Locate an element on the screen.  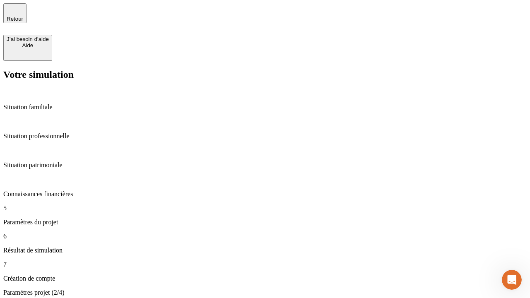
p: 5 is located at coordinates (265, 208).